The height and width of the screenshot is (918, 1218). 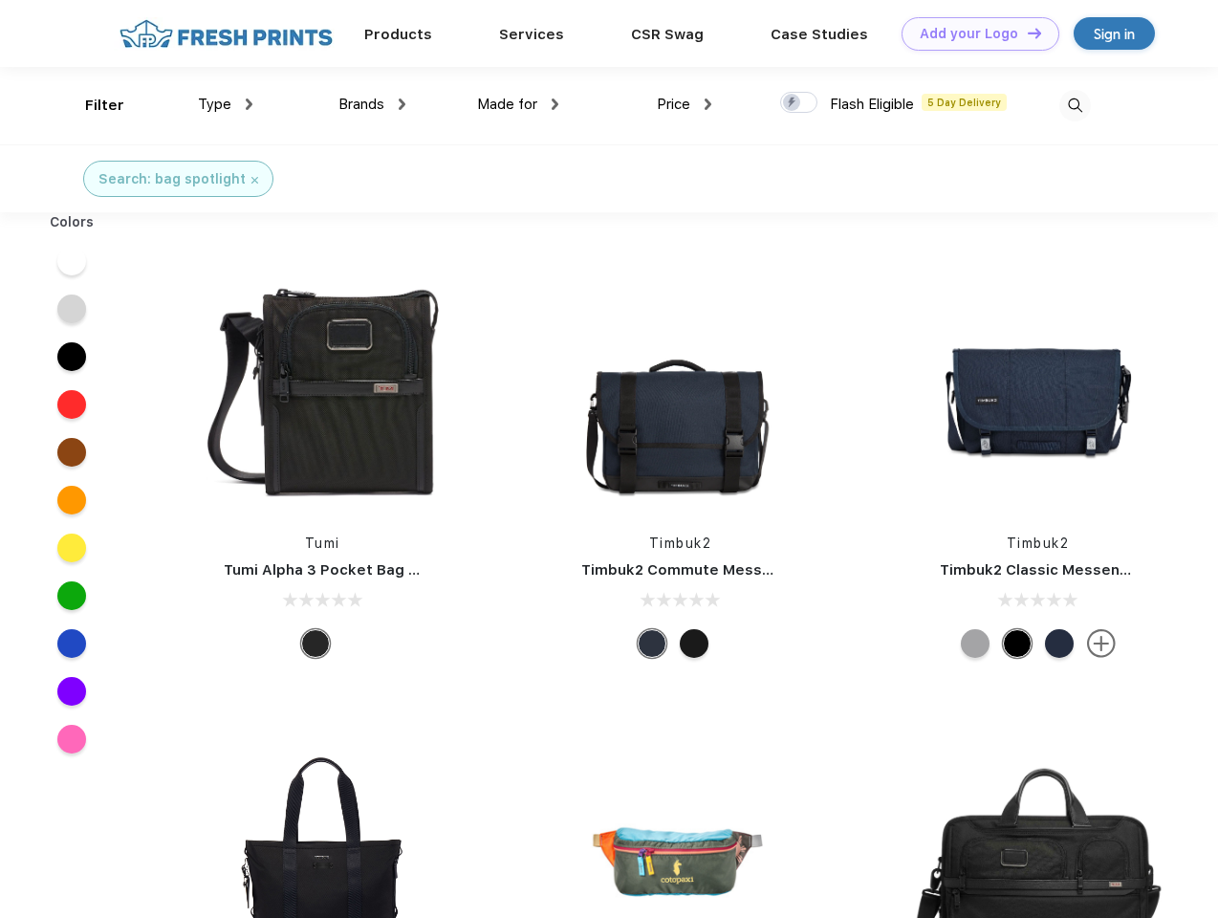 What do you see at coordinates (1034, 32) in the screenshot?
I see `img: DT` at bounding box center [1034, 32].